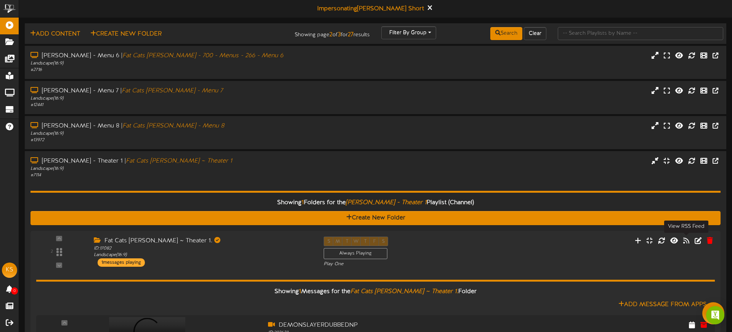  What do you see at coordinates (55, 34) in the screenshot?
I see `button: Add Content` at bounding box center [55, 34].